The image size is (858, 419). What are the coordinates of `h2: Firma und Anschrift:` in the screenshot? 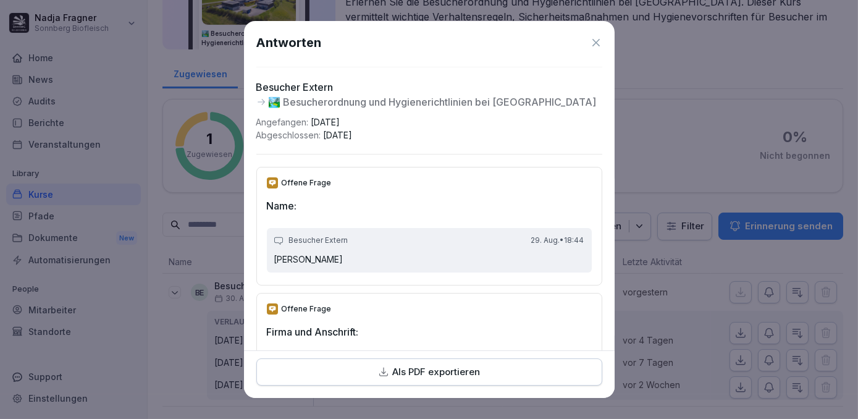 It's located at (429, 332).